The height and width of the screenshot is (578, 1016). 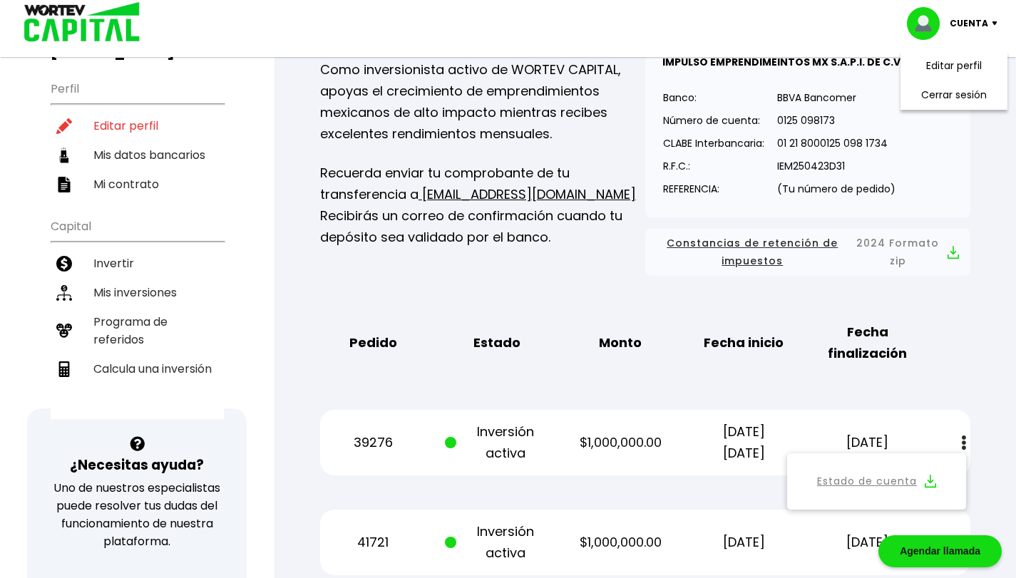 What do you see at coordinates (744, 343) in the screenshot?
I see `b: Fecha inicio` at bounding box center [744, 343].